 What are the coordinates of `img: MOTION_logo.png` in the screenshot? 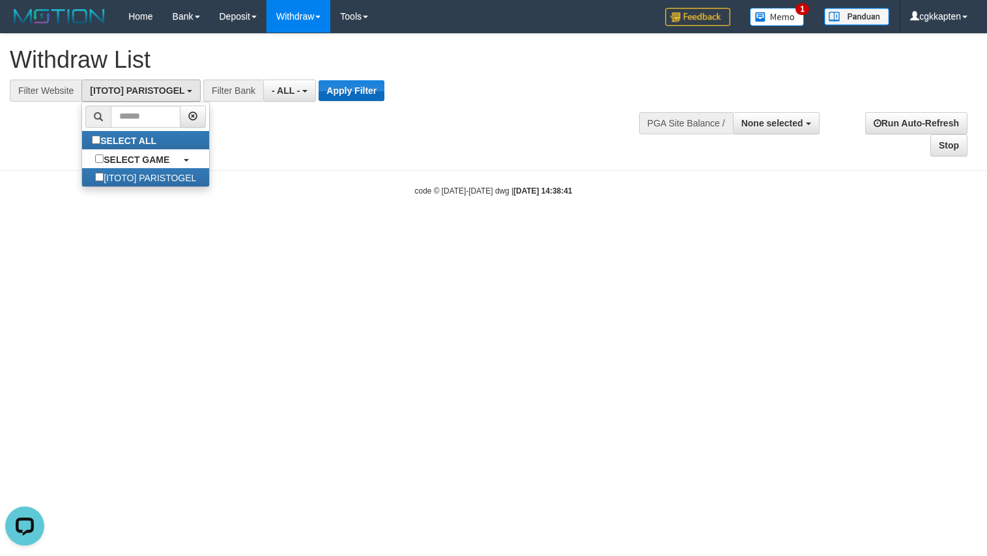 It's located at (59, 16).